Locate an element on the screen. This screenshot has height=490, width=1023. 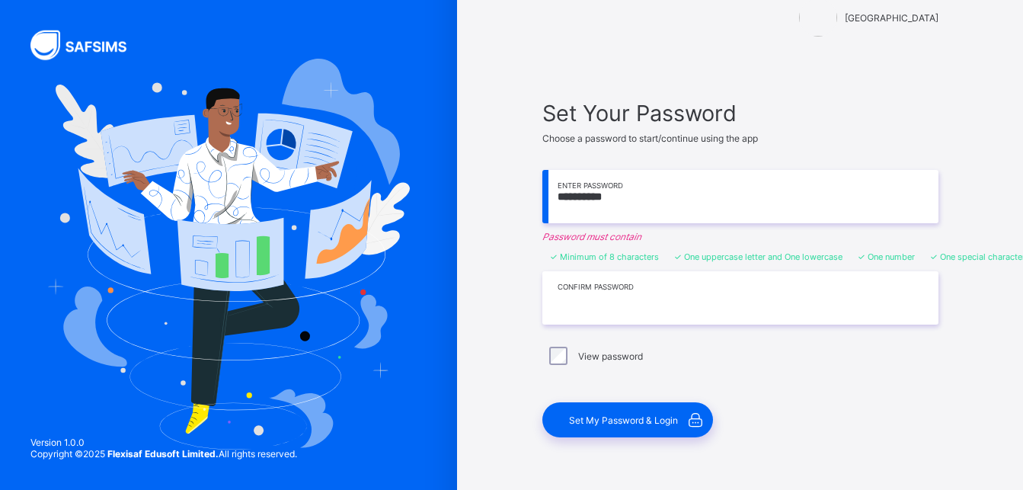
span: Set Your Password is located at coordinates (740, 113).